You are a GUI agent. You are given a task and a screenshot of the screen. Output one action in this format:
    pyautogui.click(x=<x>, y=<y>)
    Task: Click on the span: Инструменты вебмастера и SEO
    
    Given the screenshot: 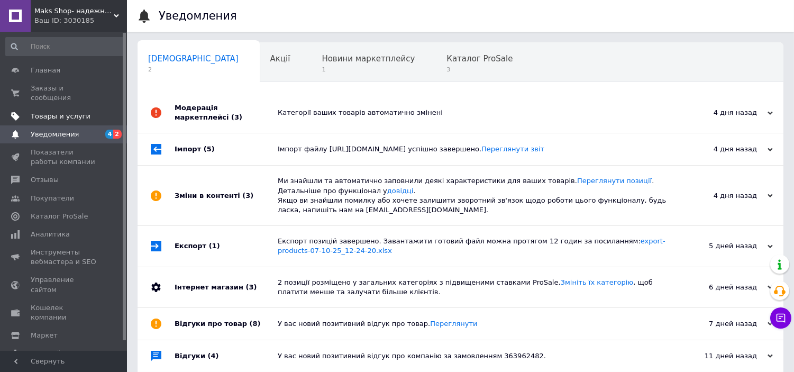 What is the action you would take?
    pyautogui.click(x=64, y=257)
    